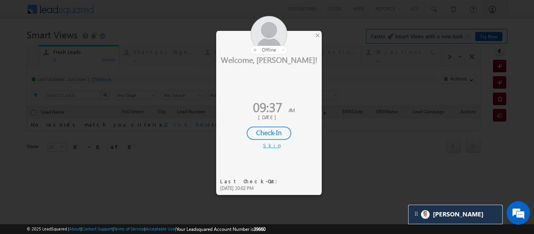  What do you see at coordinates (269, 133) in the screenshot?
I see `div: Check-In` at bounding box center [269, 133].